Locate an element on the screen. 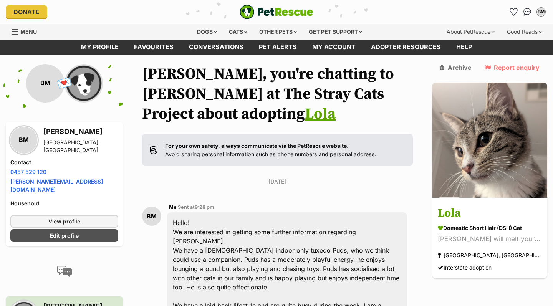 Image resolution: width=553 pixels, height=306 pixels. a: Report enquiry is located at coordinates (512, 68).